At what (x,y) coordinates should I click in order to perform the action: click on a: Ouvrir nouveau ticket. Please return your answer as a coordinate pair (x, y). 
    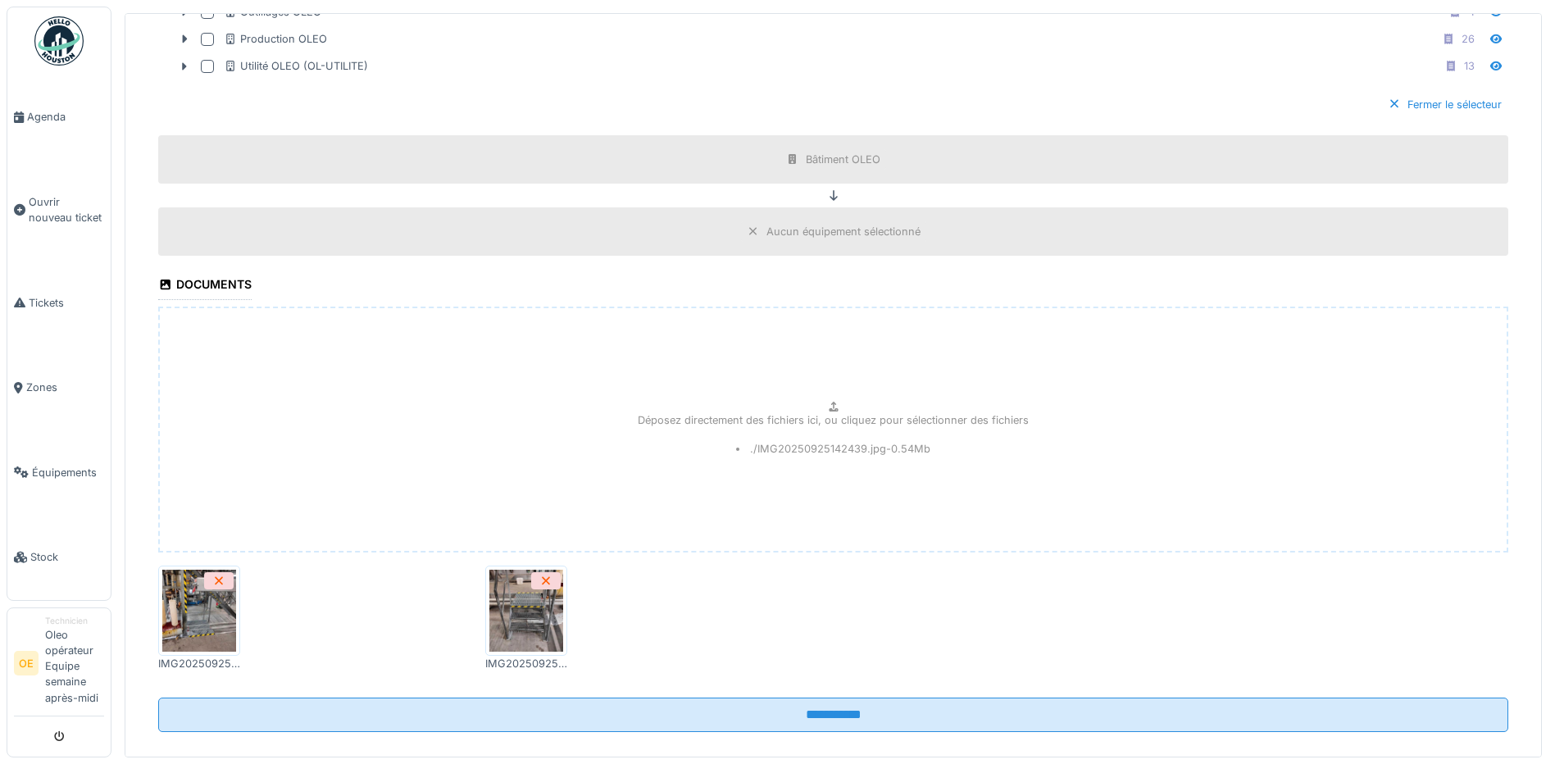
    Looking at the image, I should click on (59, 210).